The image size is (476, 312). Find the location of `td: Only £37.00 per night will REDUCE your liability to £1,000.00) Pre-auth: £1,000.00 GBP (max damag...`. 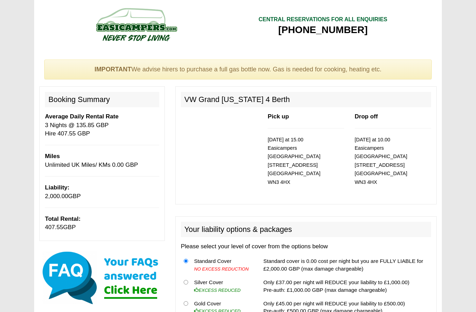

td: Only £37.00 per night will REDUCE your liability to £1,000.00) Pre-auth: £1,000.00 GBP (max damag... is located at coordinates (346, 286).